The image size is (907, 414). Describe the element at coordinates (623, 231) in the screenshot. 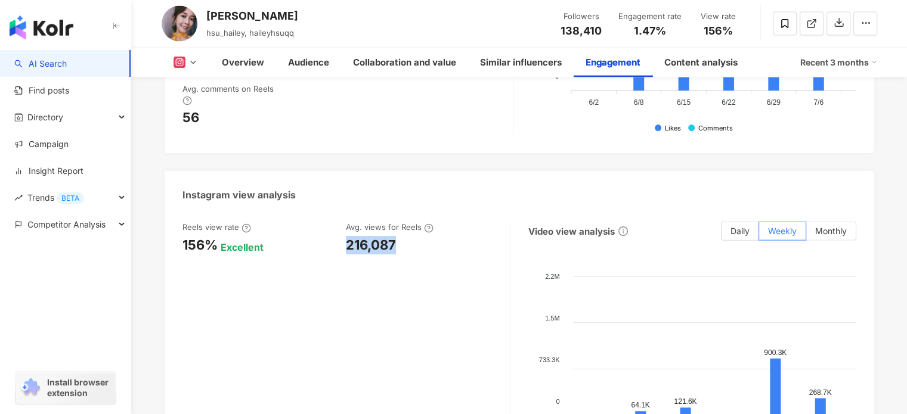

I see `span: info-circle` at that location.